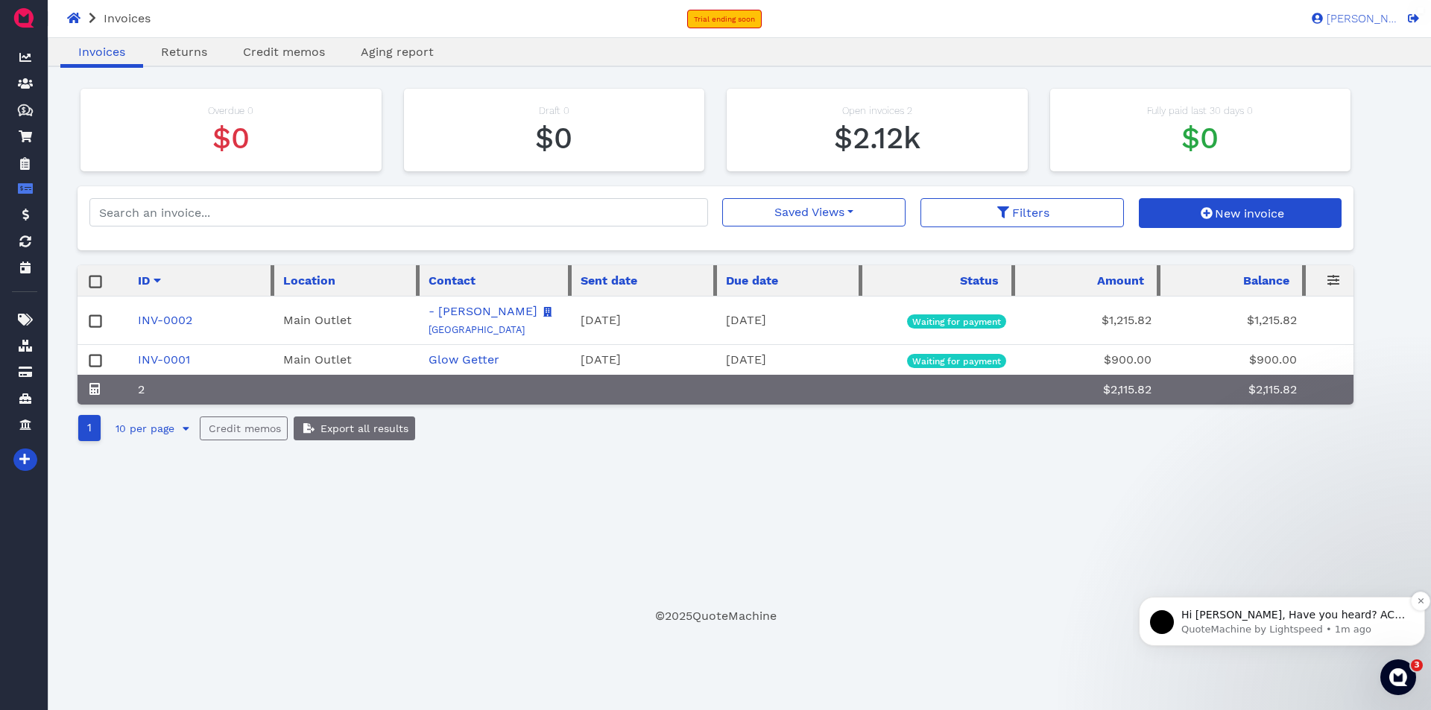 The height and width of the screenshot is (710, 1431). What do you see at coordinates (363, 428) in the screenshot?
I see `span: Export all results` at bounding box center [363, 428].